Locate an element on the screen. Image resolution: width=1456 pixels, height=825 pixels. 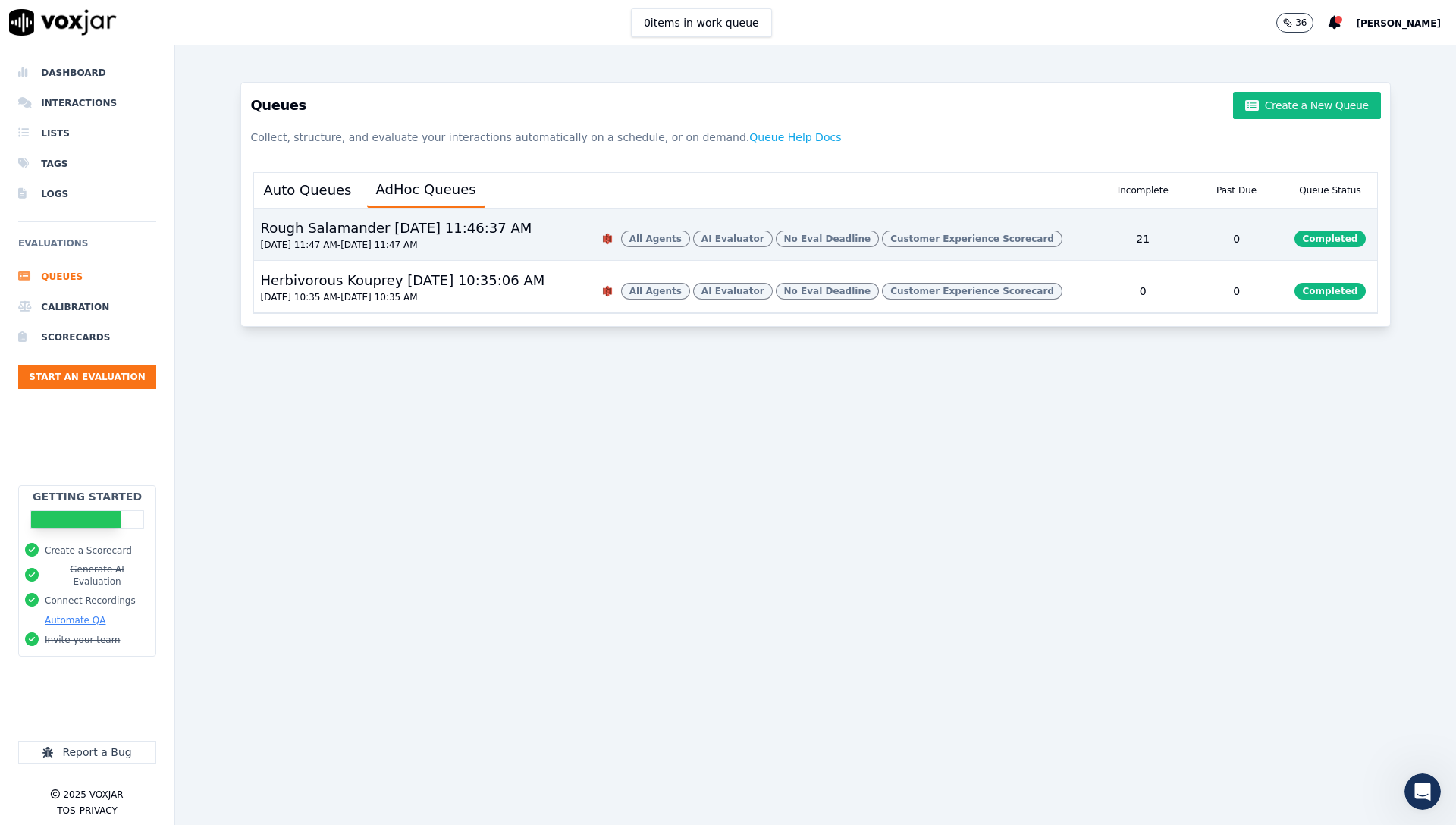
button: Start an Evaluation is located at coordinates (87, 376).